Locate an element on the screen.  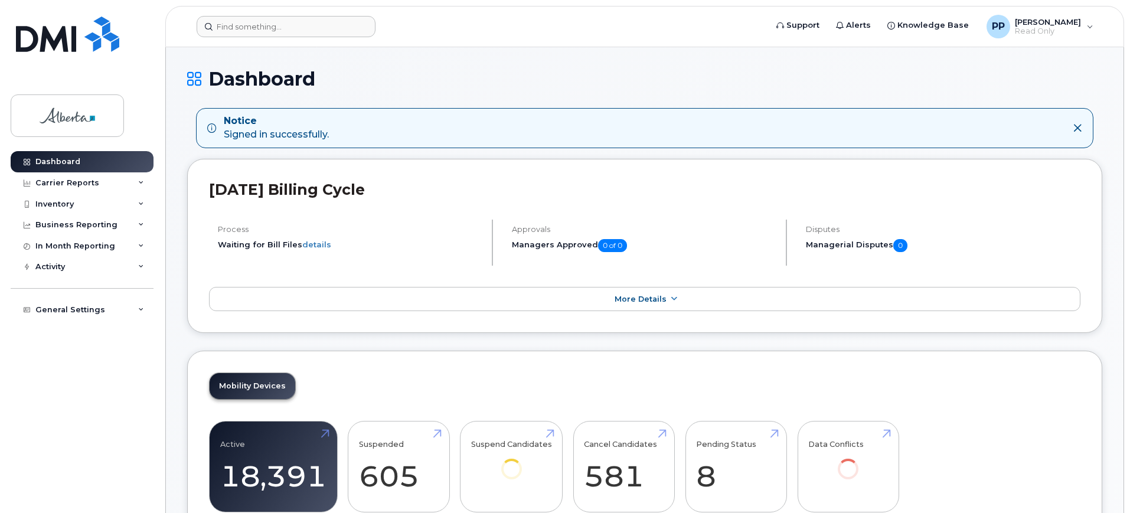
h4: Approvals is located at coordinates (644, 229).